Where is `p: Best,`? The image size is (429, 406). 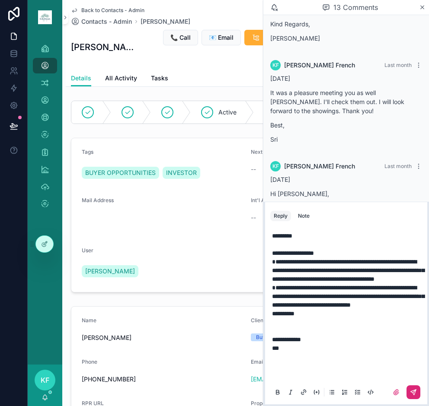
p: Best, is located at coordinates (346, 125).